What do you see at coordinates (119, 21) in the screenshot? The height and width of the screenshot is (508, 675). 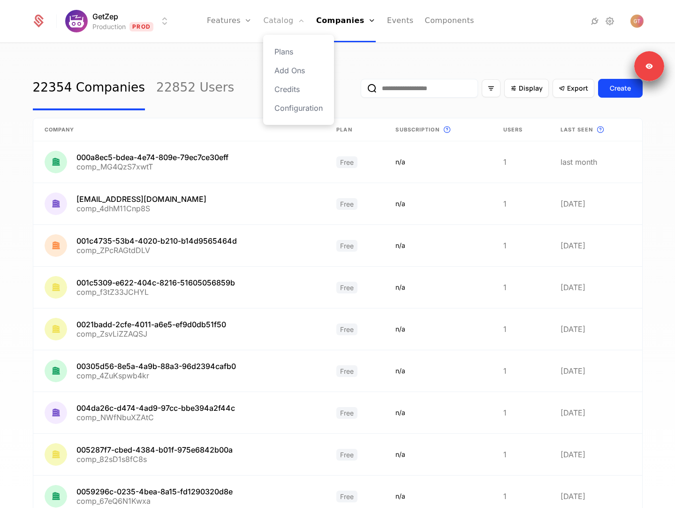 I see `button: Select environment` at bounding box center [119, 21].